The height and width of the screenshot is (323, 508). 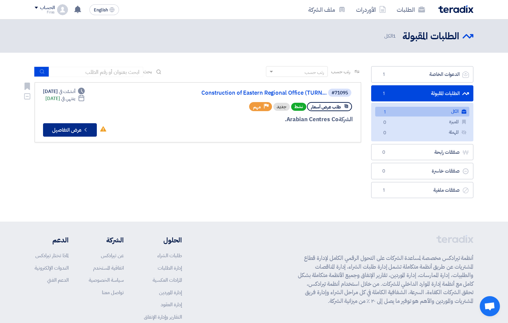 What do you see at coordinates (108, 268) in the screenshot?
I see `a: اتفاقية المستخدم` at bounding box center [108, 268].